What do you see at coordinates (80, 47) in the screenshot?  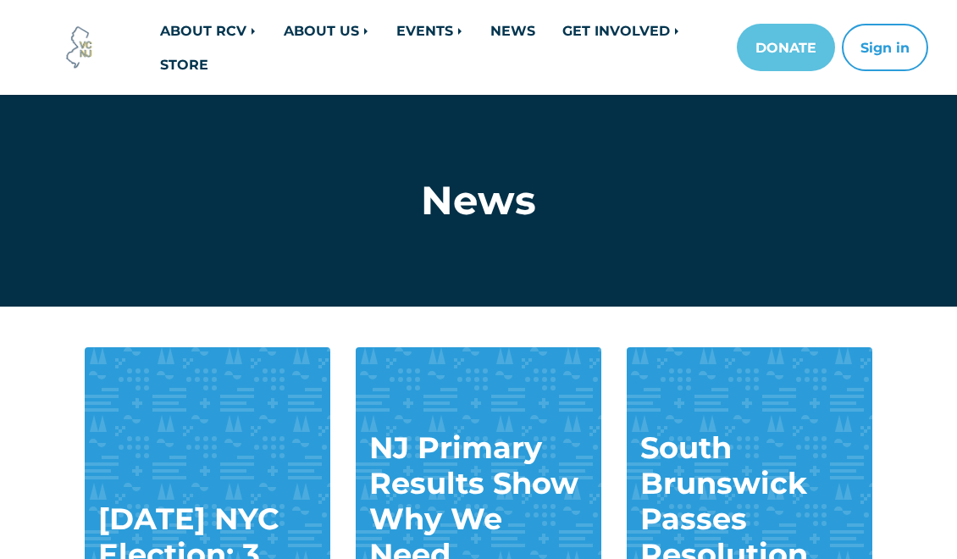 I see `img: Voter Choice NJ` at bounding box center [80, 47].